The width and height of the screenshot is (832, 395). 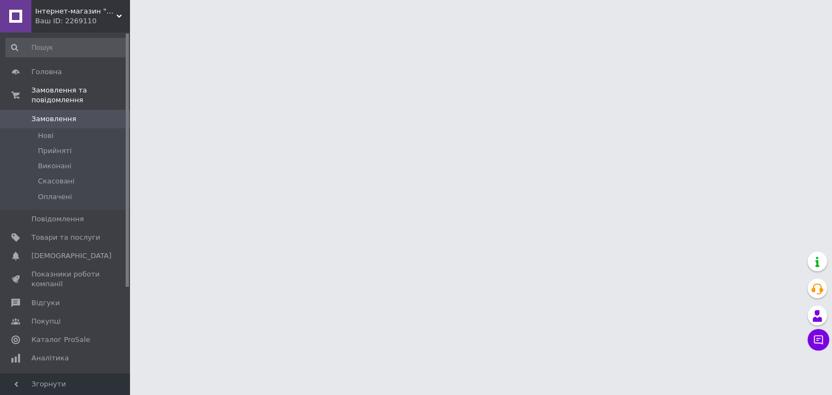 I want to click on span: Виконані, so click(x=55, y=166).